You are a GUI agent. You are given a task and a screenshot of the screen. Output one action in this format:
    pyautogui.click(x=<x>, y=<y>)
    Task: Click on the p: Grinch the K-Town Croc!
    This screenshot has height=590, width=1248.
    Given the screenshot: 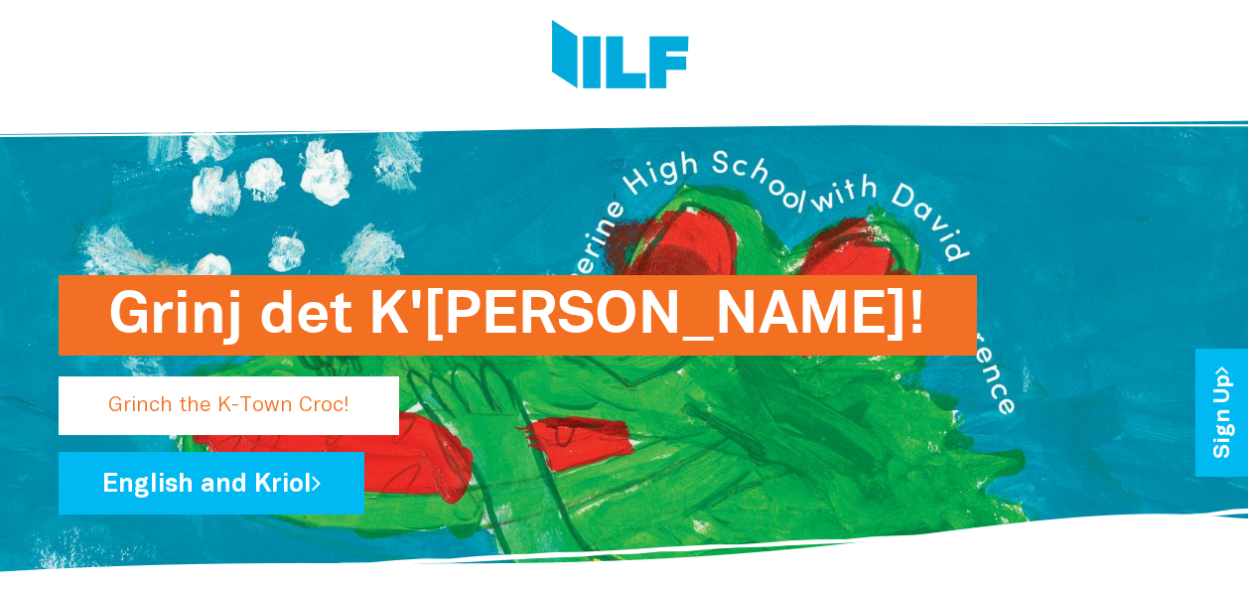 What is the action you would take?
    pyautogui.click(x=228, y=405)
    